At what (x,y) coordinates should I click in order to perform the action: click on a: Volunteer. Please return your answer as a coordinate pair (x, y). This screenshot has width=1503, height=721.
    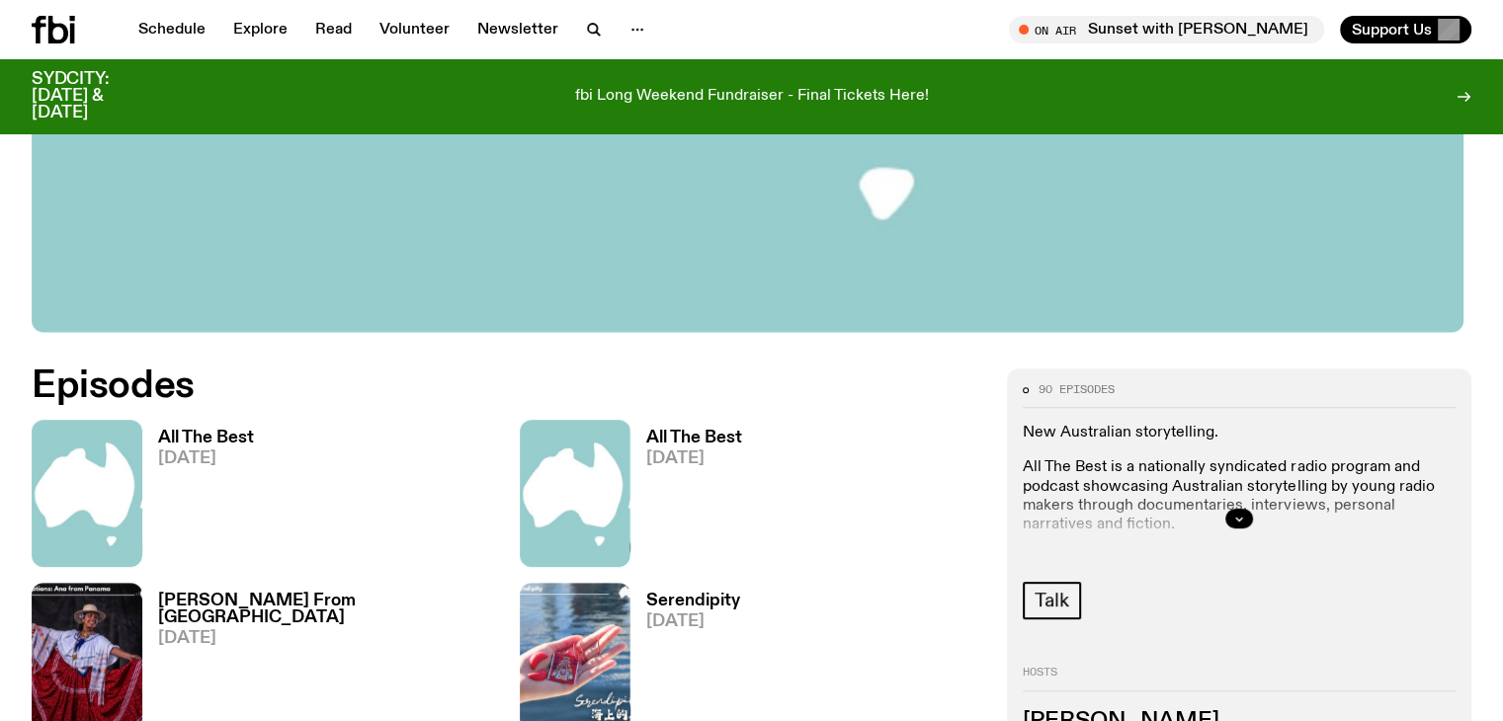
    Looking at the image, I should click on (414, 30).